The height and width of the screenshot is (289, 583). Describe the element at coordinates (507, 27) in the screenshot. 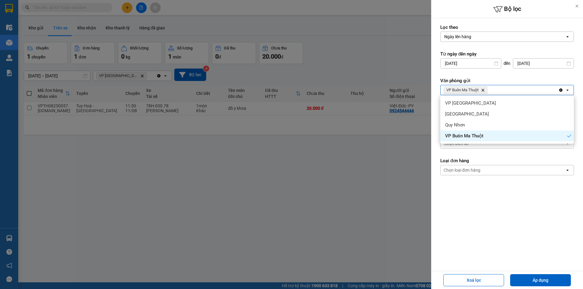

I see `label: Lọc theo` at that location.